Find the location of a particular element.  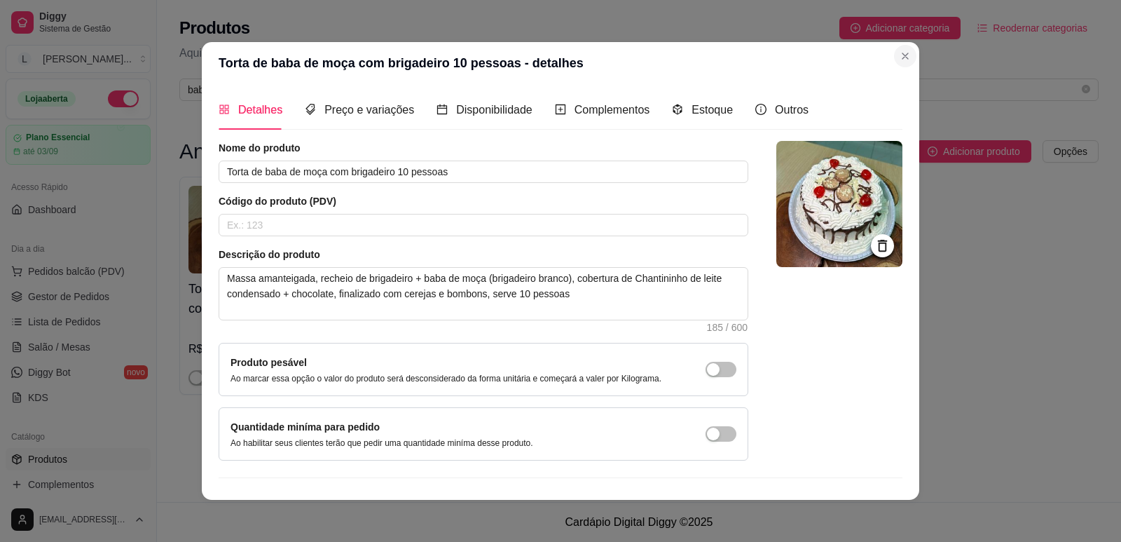

input: Ex.: 123 is located at coordinates (483, 225).